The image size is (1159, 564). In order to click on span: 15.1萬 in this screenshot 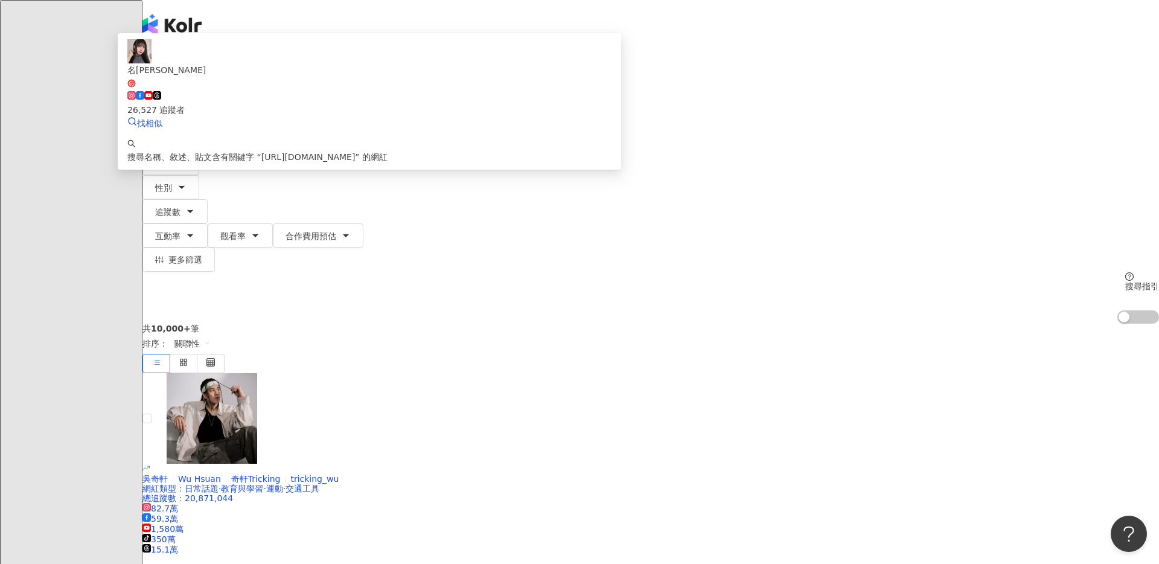, I will do `click(160, 549)`.